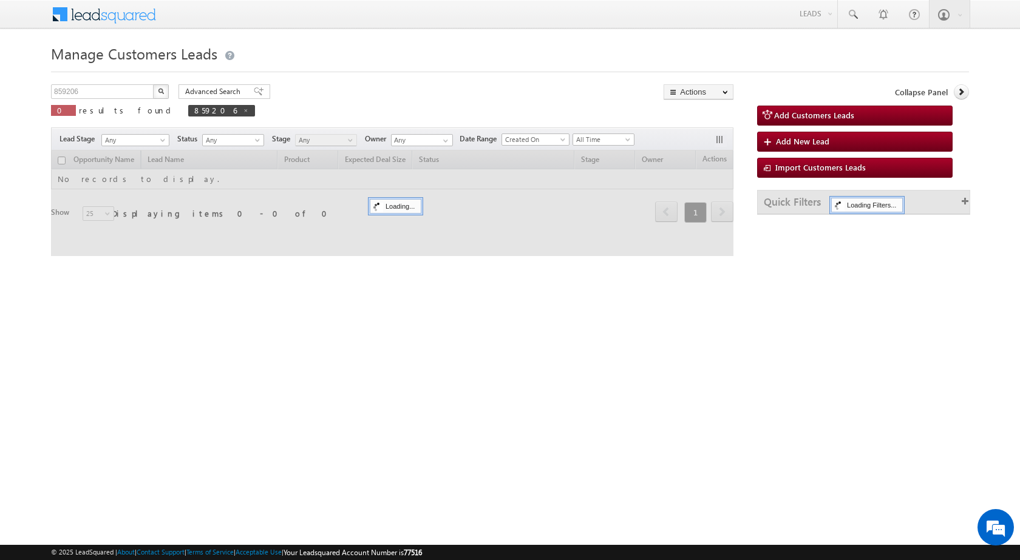 The image size is (1020, 560). What do you see at coordinates (814, 115) in the screenshot?
I see `span: Add Customers Leads` at bounding box center [814, 115].